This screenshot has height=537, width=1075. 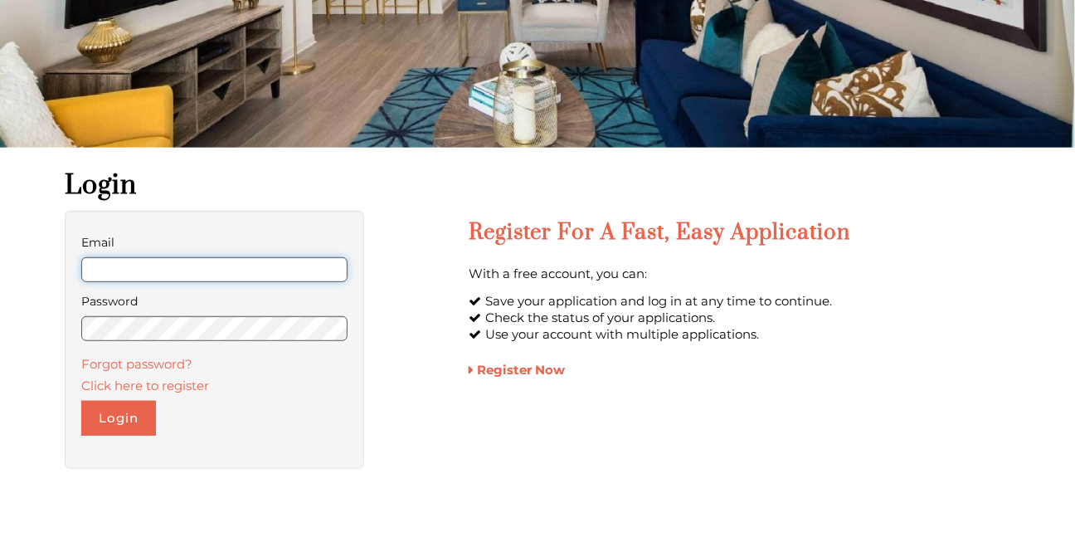 I want to click on button: Login, so click(x=119, y=418).